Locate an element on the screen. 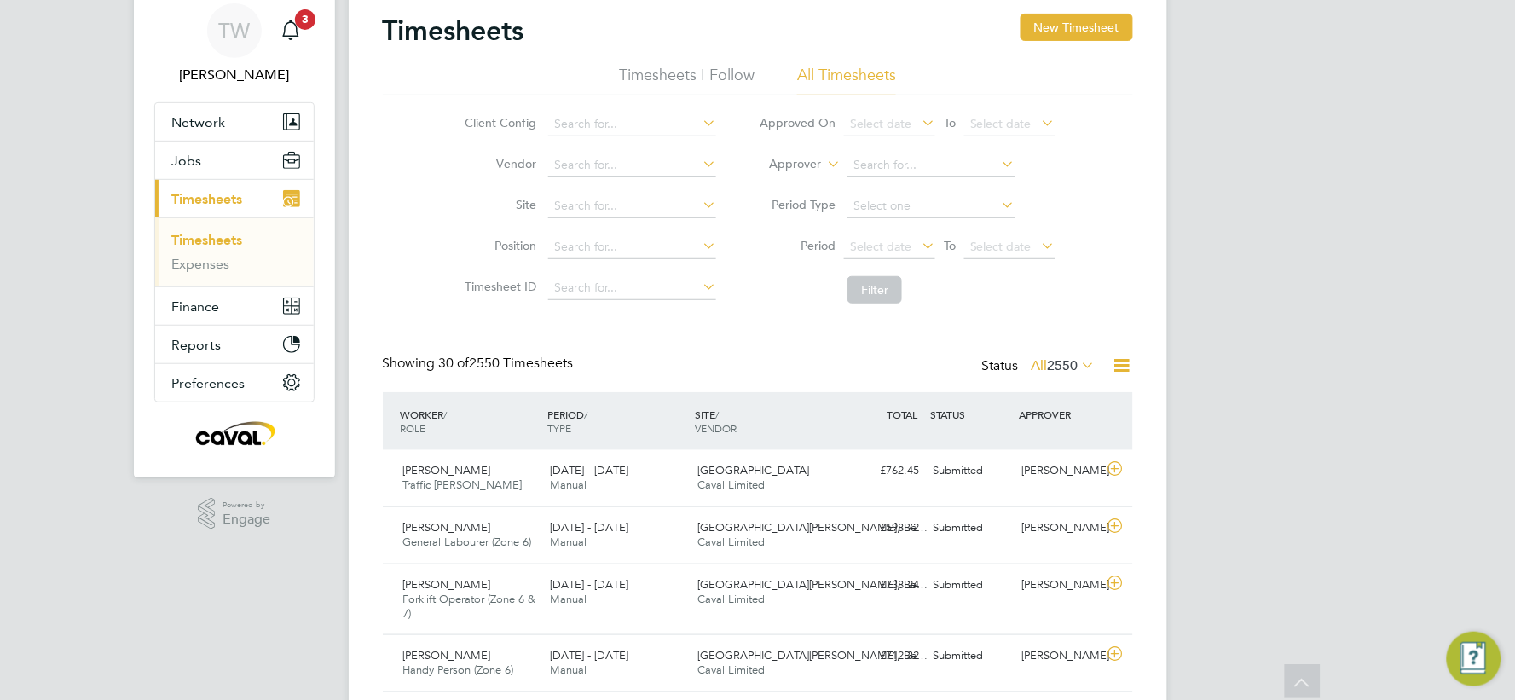 This screenshot has height=700, width=1515. label: Approver is located at coordinates (782, 164).